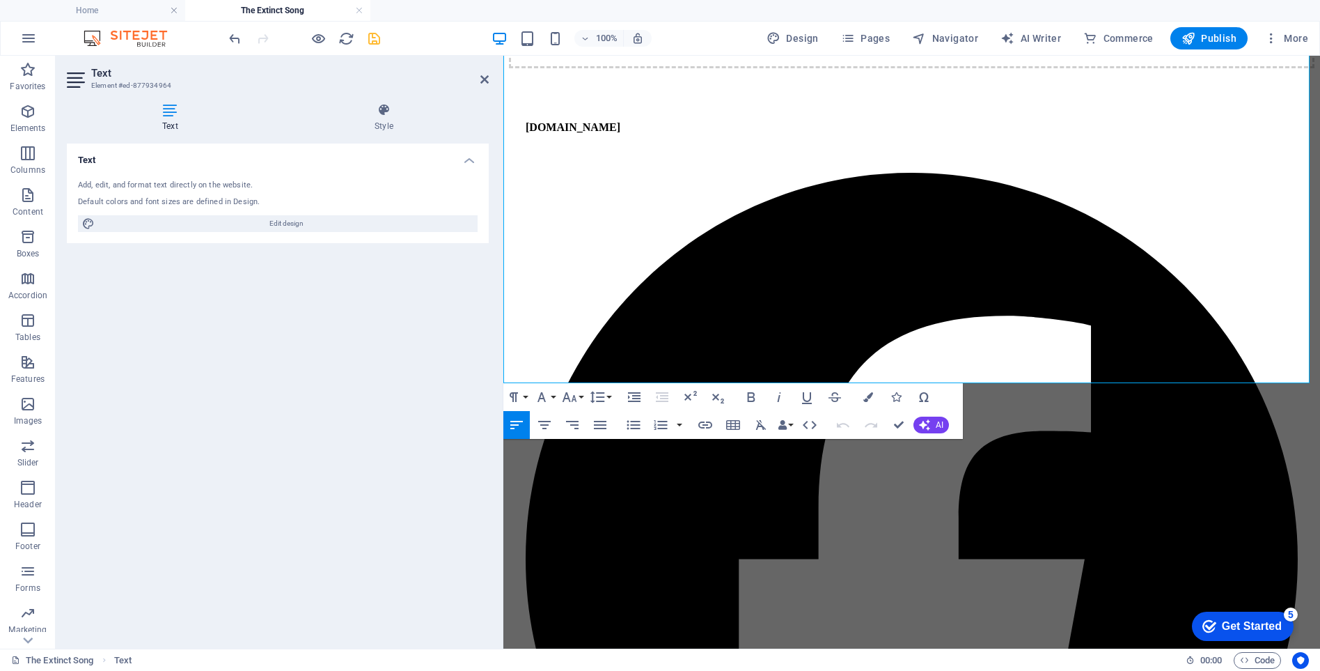 Image resolution: width=1320 pixels, height=671 pixels. Describe the element at coordinates (871, 425) in the screenshot. I see `button: Redo (Ctrl+Shift+Z)` at that location.